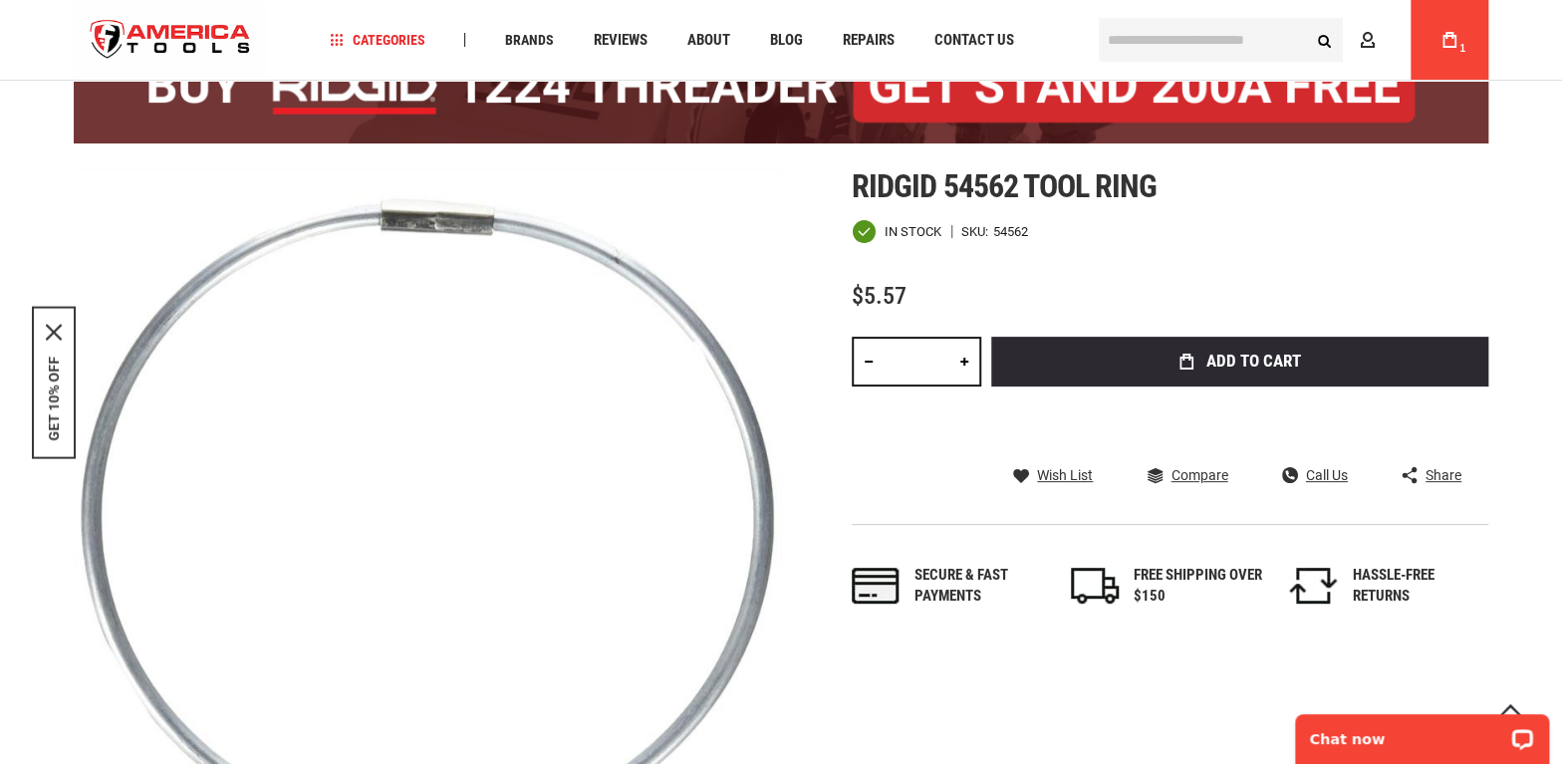 This screenshot has height=764, width=1562. I want to click on span: Call Us, so click(1327, 475).